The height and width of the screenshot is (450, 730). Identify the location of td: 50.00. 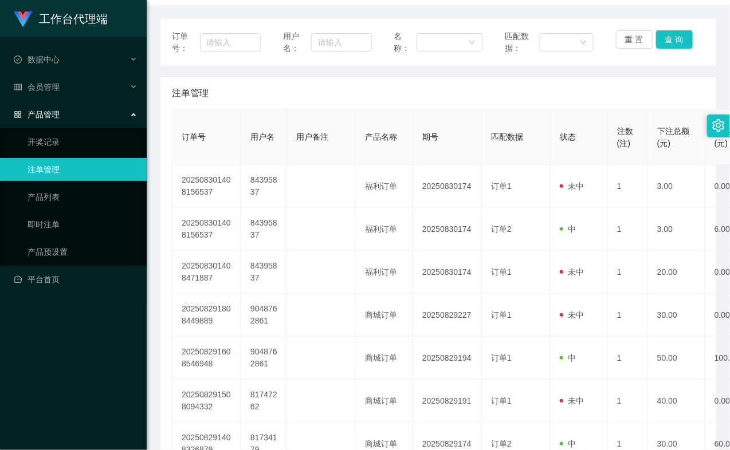
(677, 358).